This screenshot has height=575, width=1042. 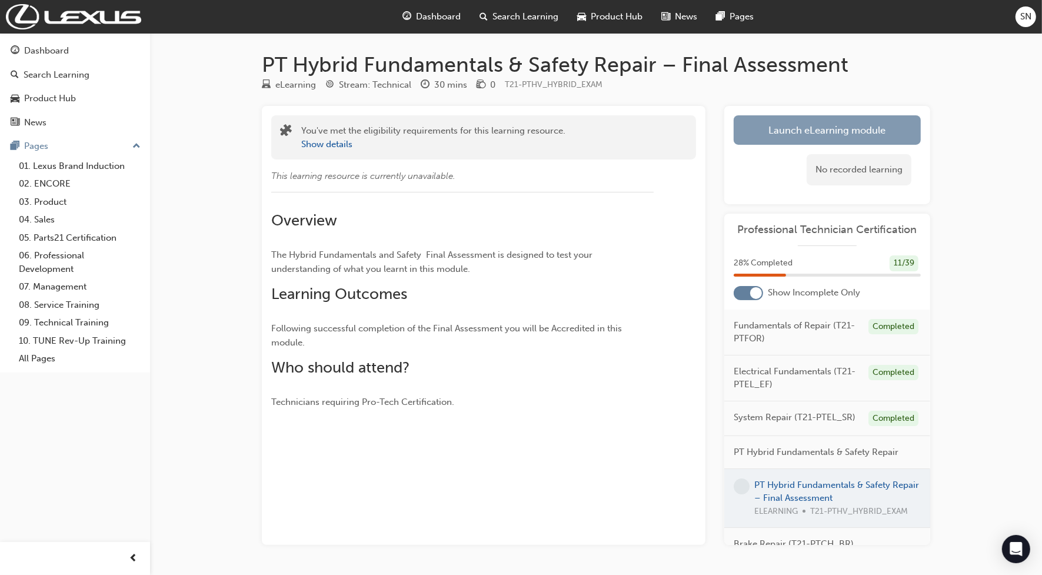 What do you see at coordinates (794, 417) in the screenshot?
I see `span: System Repair (T21-PTEL_SR)` at bounding box center [794, 417].